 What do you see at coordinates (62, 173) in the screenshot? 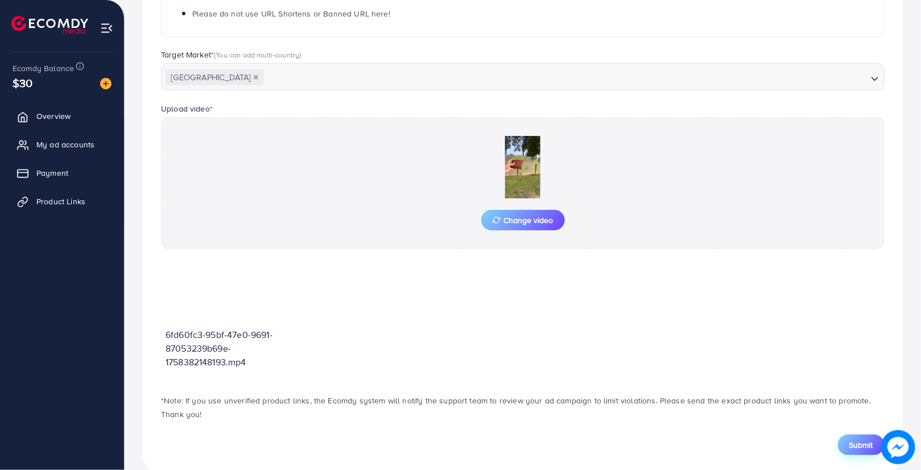
I see `a: Payment` at bounding box center [62, 173].